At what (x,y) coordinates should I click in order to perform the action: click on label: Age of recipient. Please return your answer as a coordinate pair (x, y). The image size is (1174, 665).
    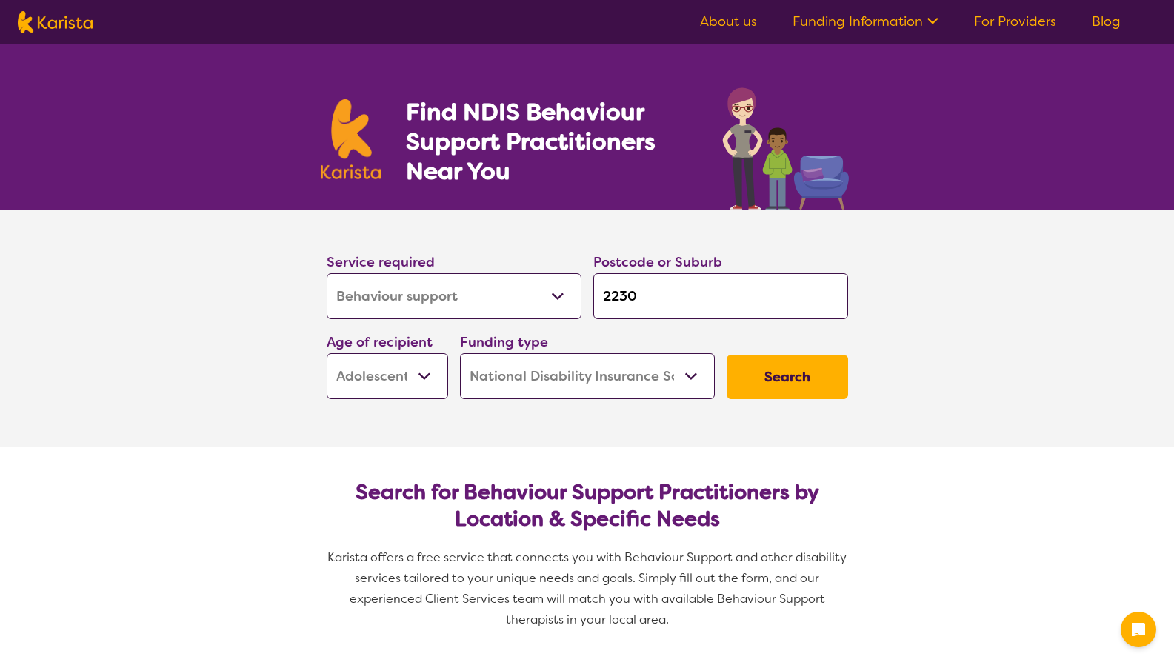
    Looking at the image, I should click on (379, 342).